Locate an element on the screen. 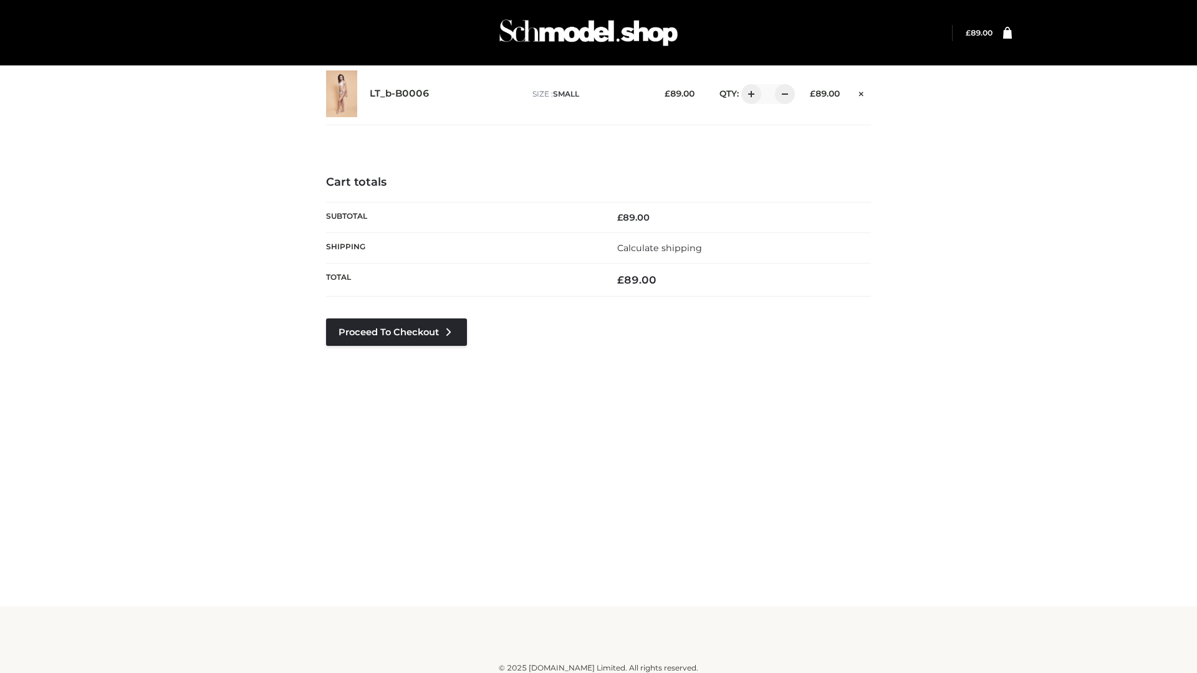 The width and height of the screenshot is (1197, 673). img: Schmodel Admin 964 is located at coordinates (588, 32).